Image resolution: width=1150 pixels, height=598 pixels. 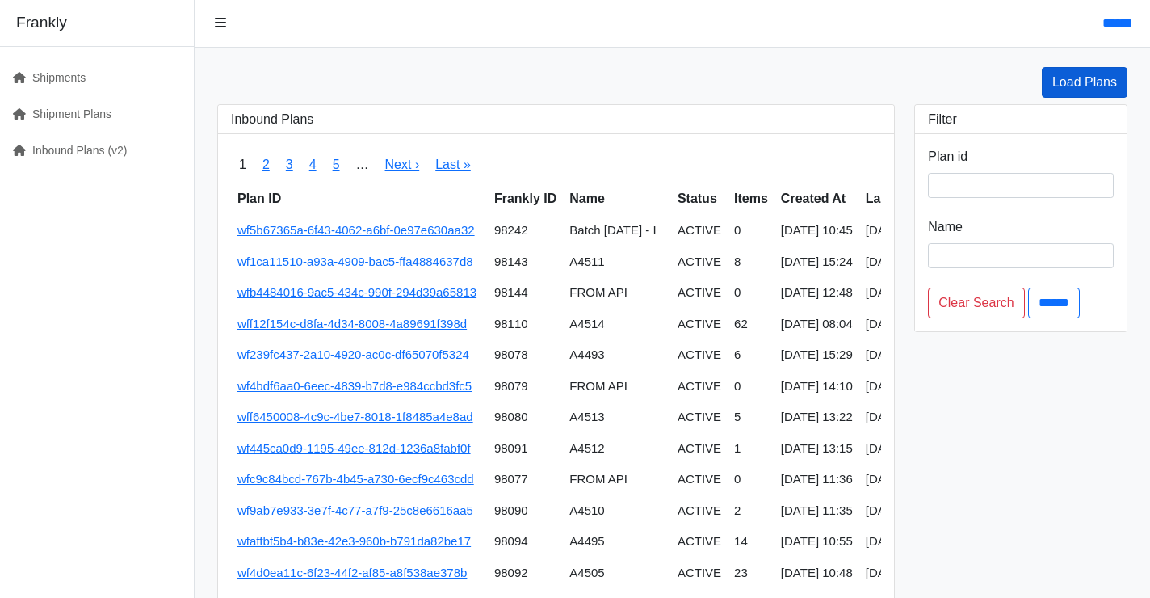 What do you see at coordinates (525, 386) in the screenshot?
I see `td: 98079` at bounding box center [525, 386].